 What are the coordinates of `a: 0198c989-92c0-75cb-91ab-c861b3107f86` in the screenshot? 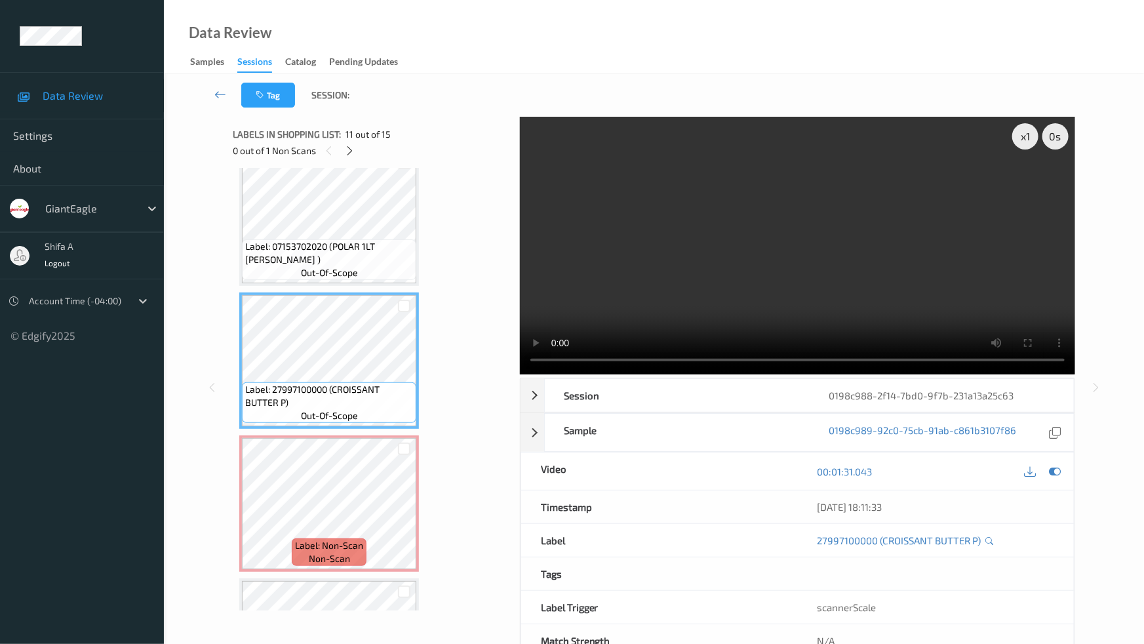 It's located at (922, 432).